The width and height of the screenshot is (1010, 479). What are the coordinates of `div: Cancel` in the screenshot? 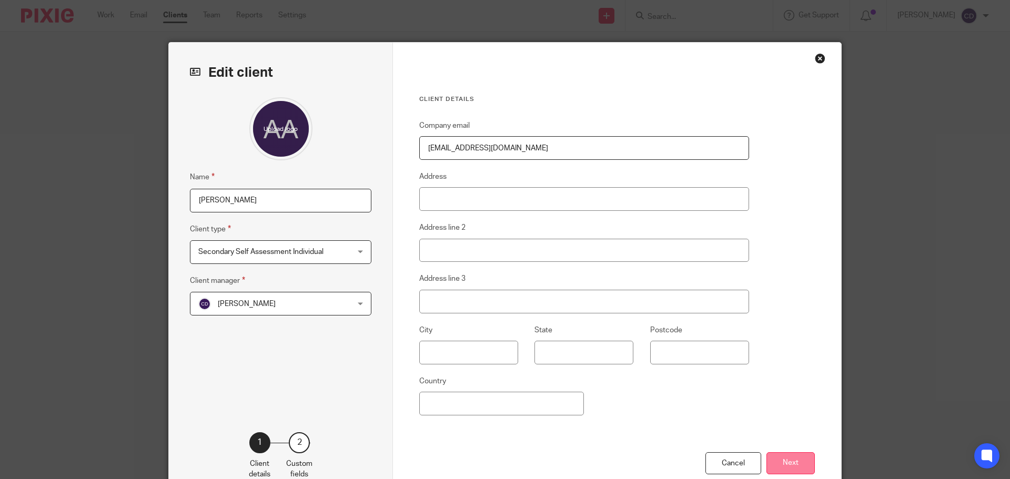 It's located at (733, 464).